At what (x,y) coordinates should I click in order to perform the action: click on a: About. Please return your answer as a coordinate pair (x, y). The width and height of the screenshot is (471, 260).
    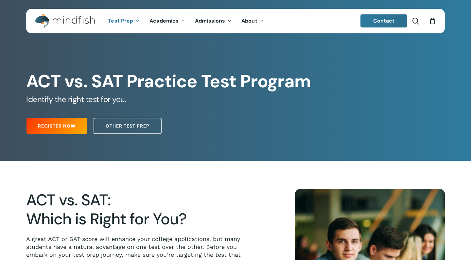
    Looking at the image, I should click on (252, 21).